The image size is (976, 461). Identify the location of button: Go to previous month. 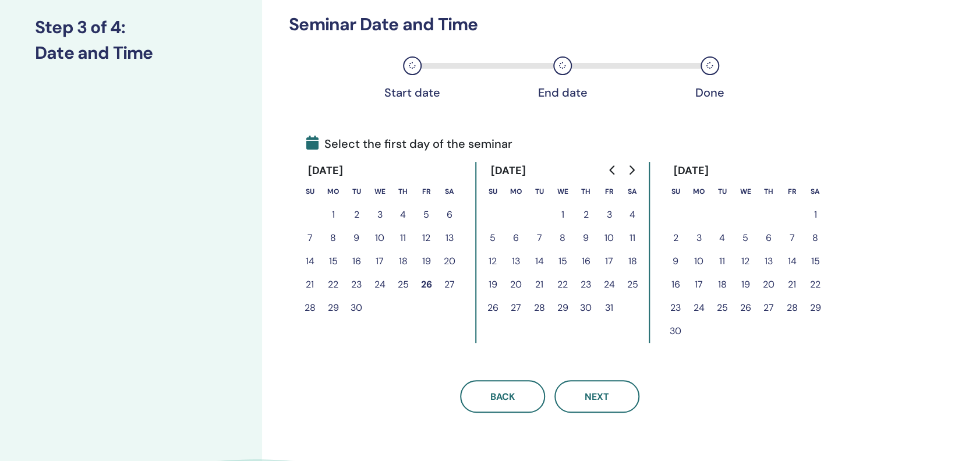
(612, 170).